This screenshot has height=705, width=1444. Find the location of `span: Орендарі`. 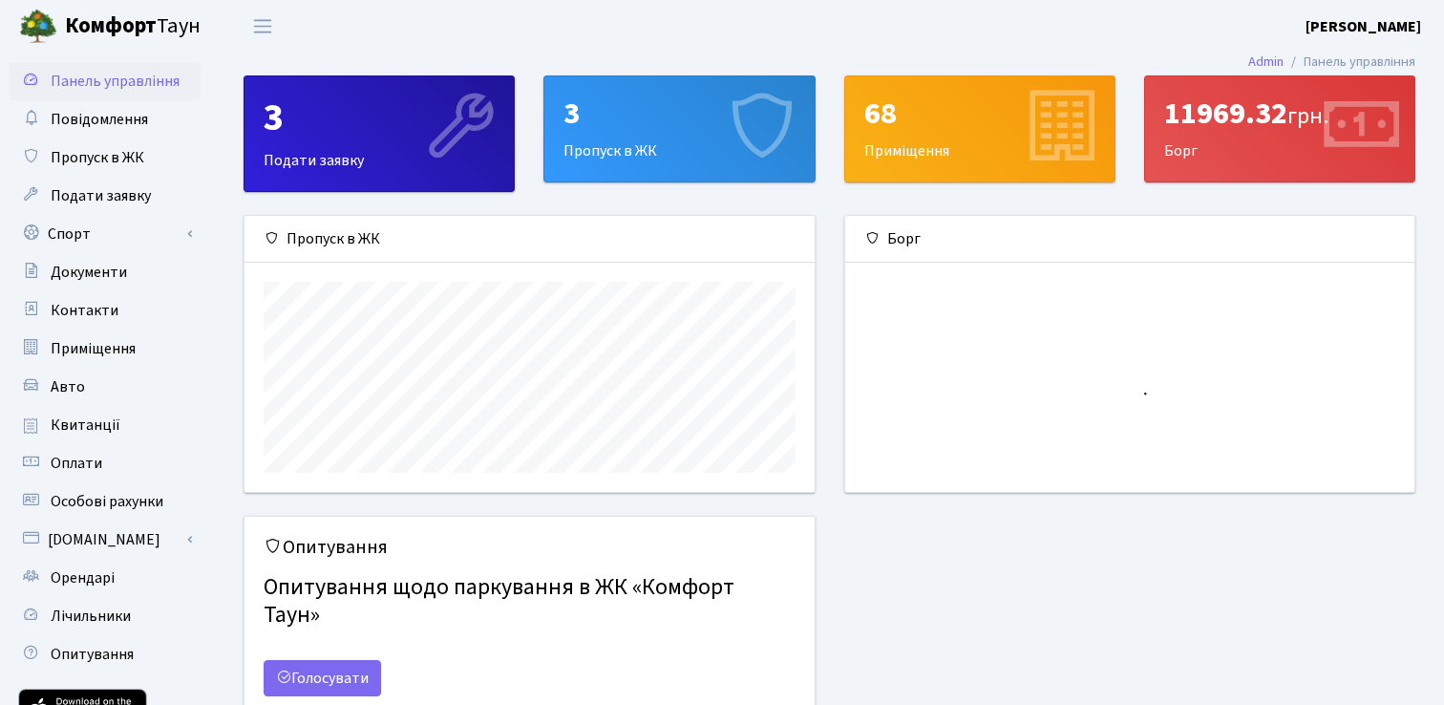

span: Орендарі is located at coordinates (82, 578).